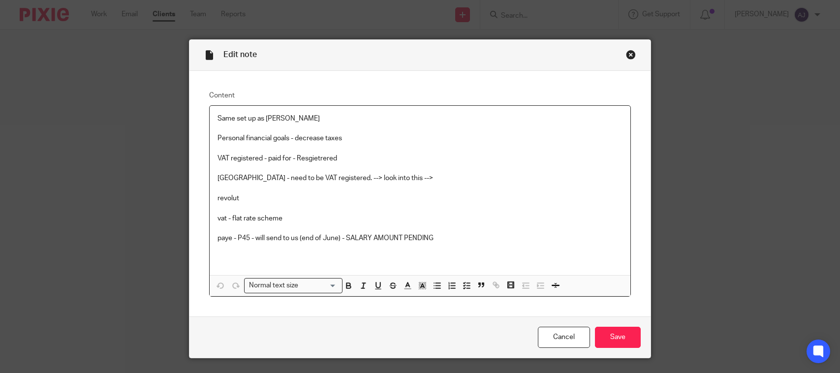 This screenshot has height=373, width=840. Describe the element at coordinates (293, 285) in the screenshot. I see `div: Search for option` at that location.